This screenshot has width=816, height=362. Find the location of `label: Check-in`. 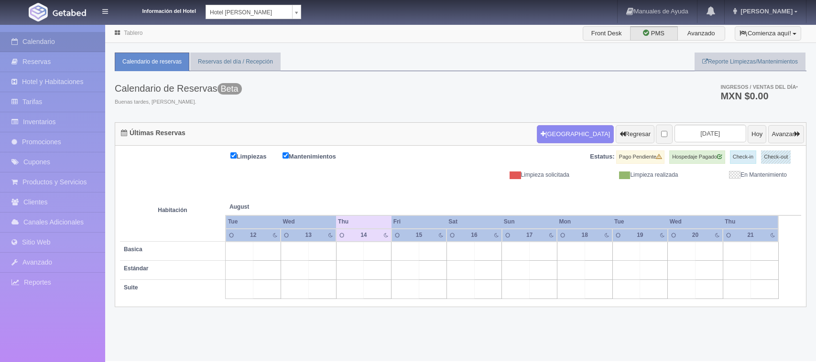

label: Check-in is located at coordinates (743, 157).